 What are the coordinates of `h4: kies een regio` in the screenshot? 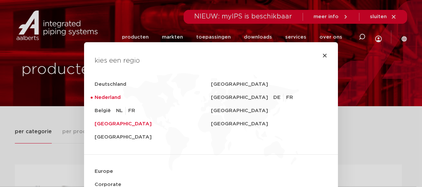 It's located at (211, 61).